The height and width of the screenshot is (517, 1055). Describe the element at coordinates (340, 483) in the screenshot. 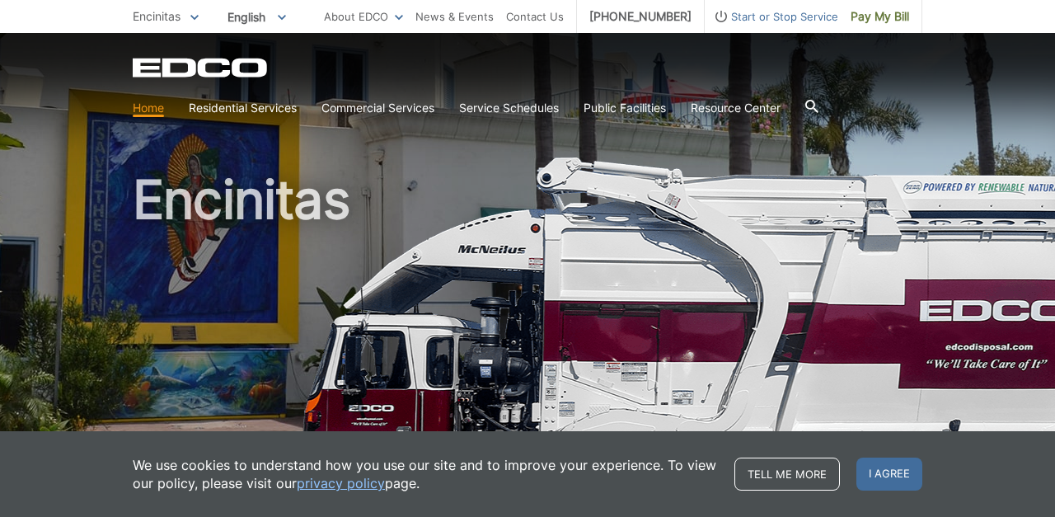

I see `a: privacy policy` at that location.